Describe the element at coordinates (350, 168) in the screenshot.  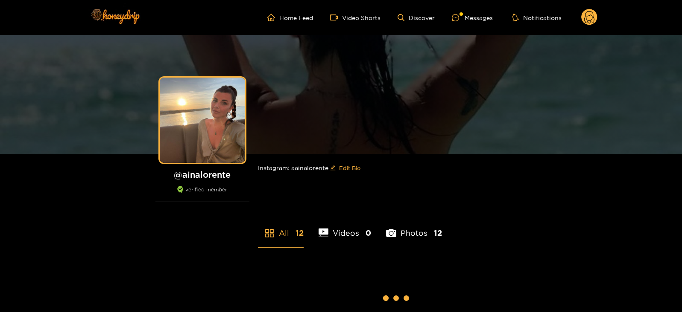
I see `span: Edit Bio` at that location.